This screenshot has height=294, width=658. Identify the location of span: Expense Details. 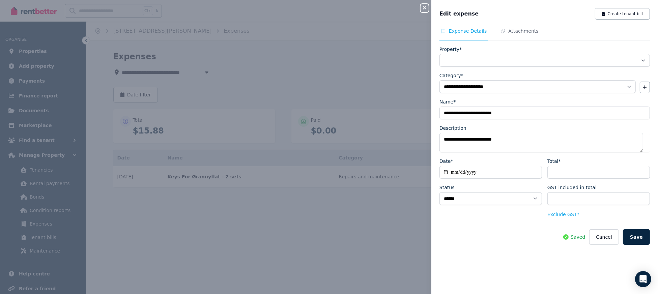
(468, 31).